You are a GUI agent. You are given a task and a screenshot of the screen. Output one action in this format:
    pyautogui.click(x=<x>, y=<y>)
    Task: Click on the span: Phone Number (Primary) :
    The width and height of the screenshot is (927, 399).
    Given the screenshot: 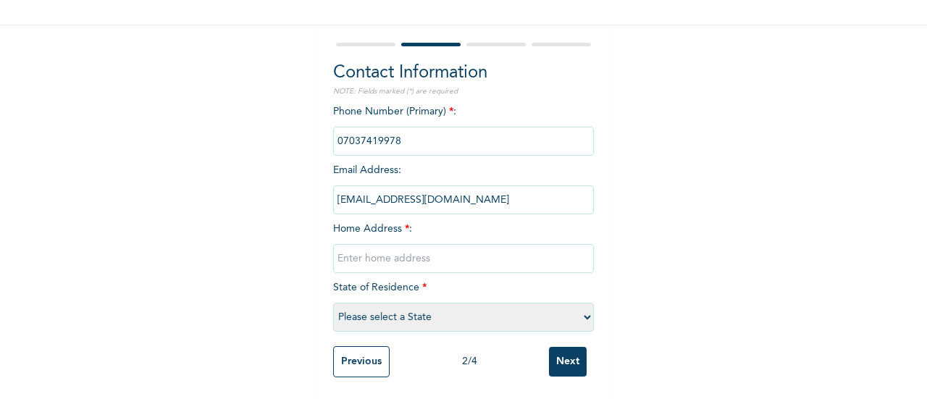 What is the action you would take?
    pyautogui.click(x=464, y=126)
    